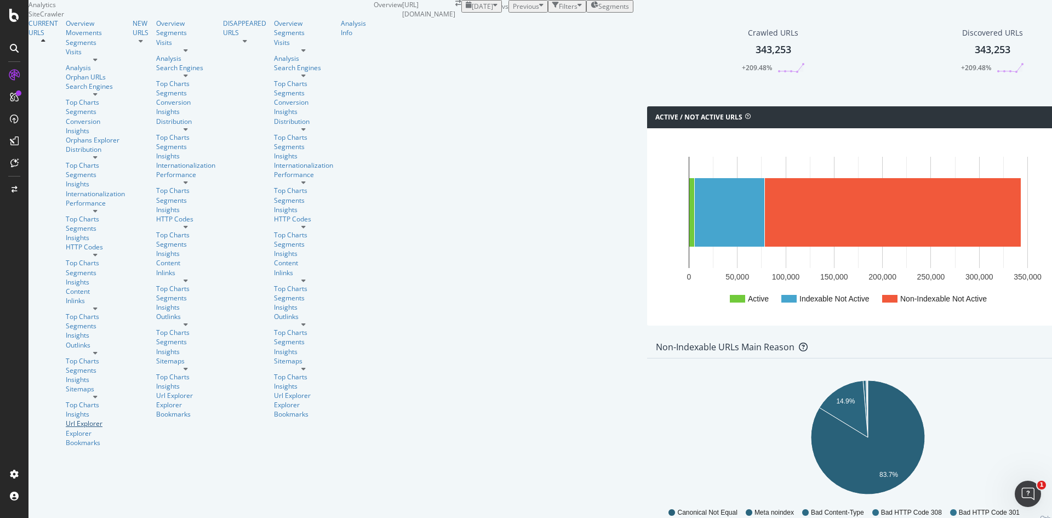 This screenshot has width=1052, height=518. What do you see at coordinates (773, 50) in the screenshot?
I see `div: 343,253` at bounding box center [773, 50].